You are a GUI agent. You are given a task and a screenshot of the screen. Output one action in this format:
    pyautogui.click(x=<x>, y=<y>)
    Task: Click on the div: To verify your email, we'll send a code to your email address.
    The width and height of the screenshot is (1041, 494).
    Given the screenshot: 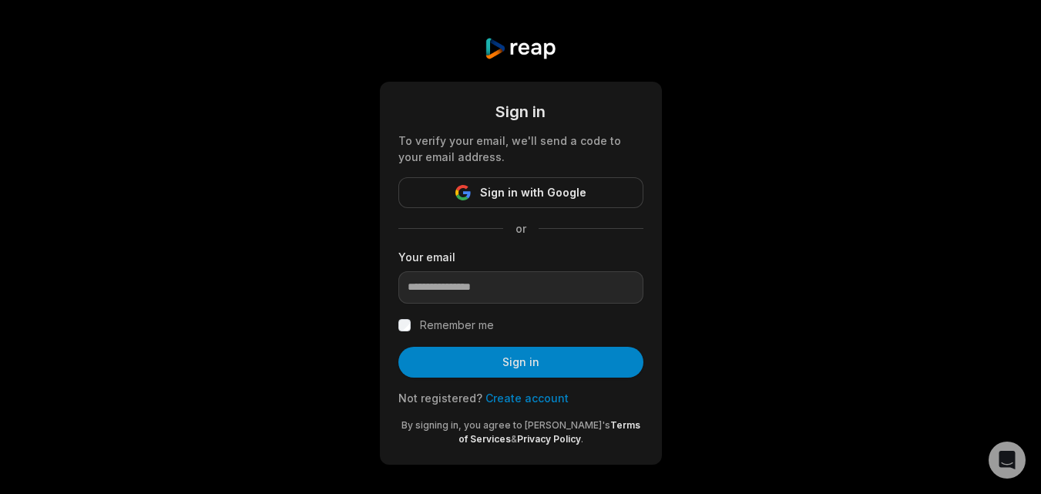 What is the action you would take?
    pyautogui.click(x=521, y=149)
    